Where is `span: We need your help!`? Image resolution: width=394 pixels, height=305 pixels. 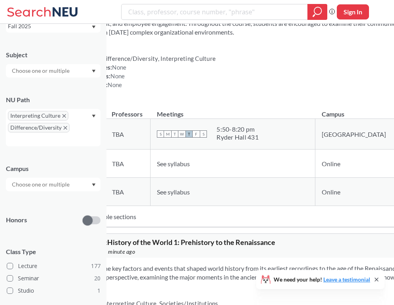
span: We need your help! is located at coordinates (322, 279).